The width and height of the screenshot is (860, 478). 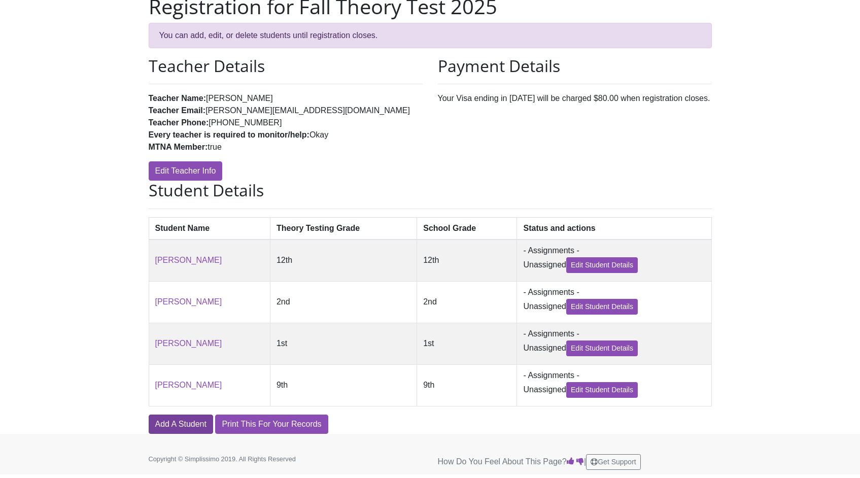 I want to click on div: You can add, edit, or delete students until registration closes., so click(x=430, y=36).